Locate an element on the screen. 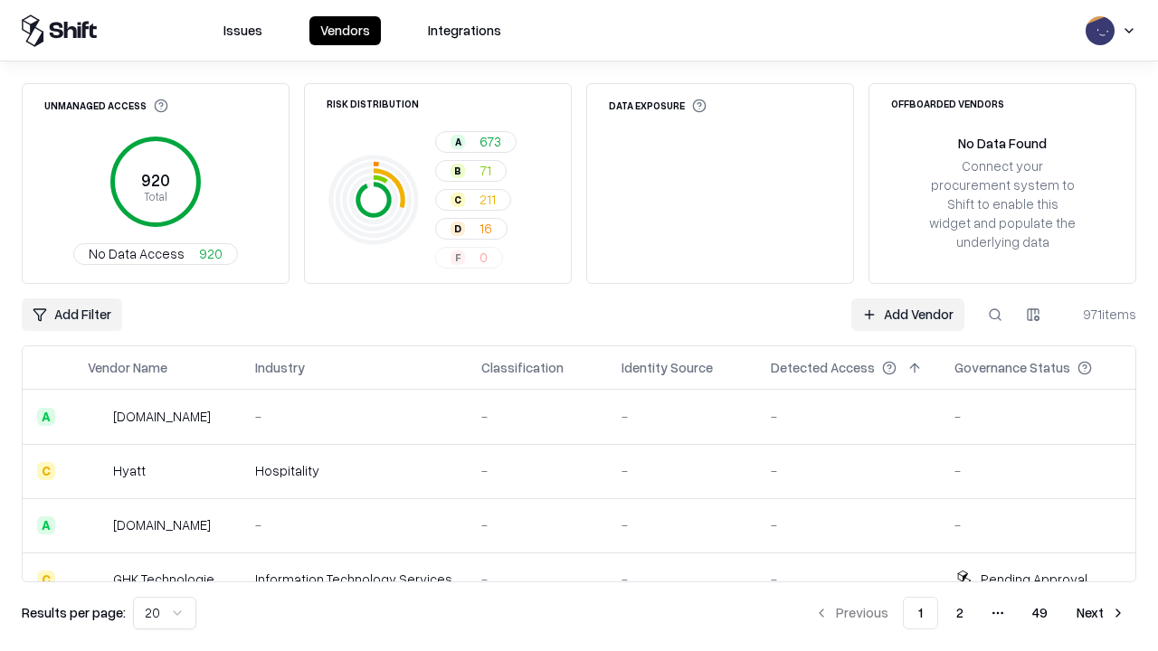  button: B71 is located at coordinates (470, 171).